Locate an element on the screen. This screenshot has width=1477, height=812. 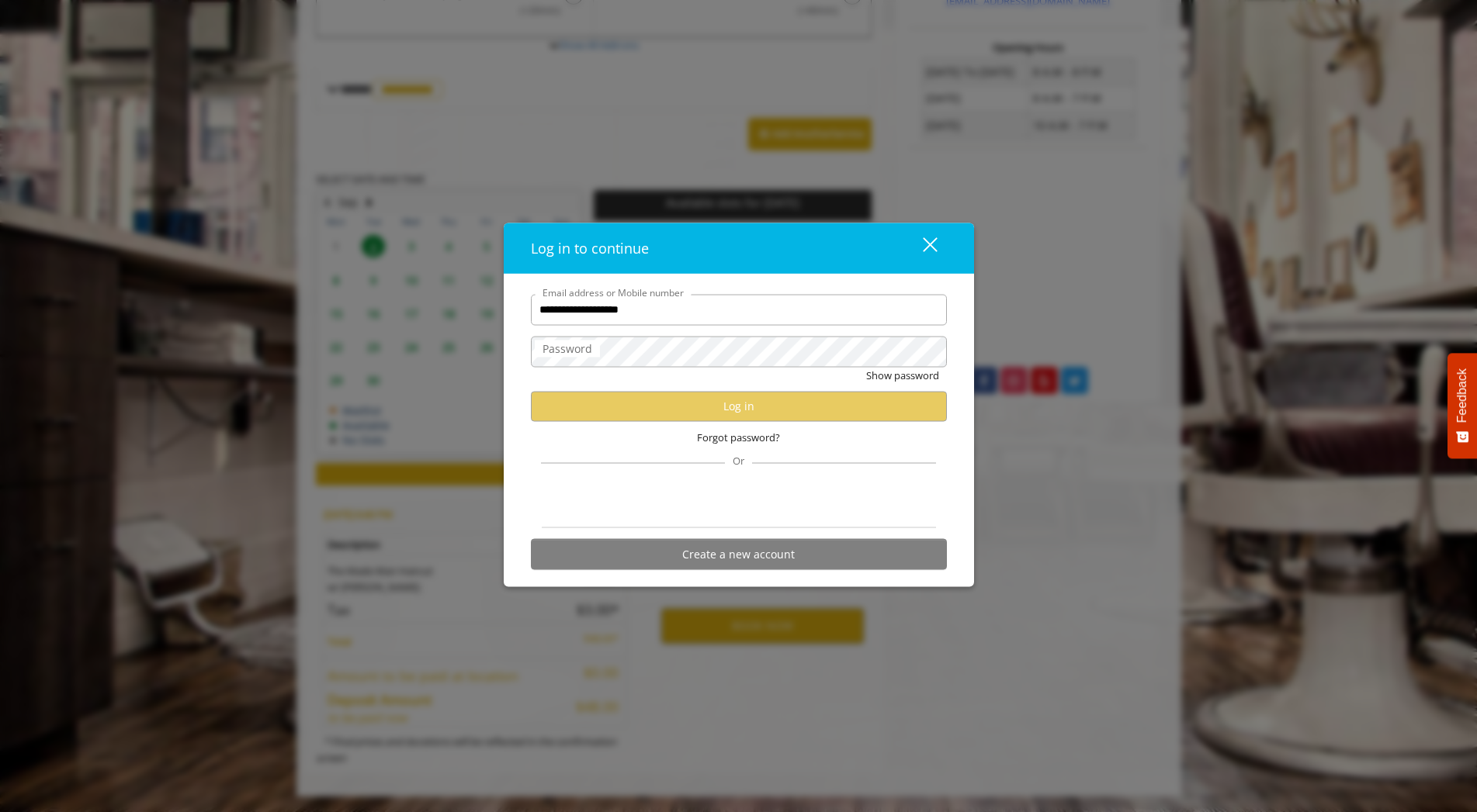
button: Show password is located at coordinates (902, 374).